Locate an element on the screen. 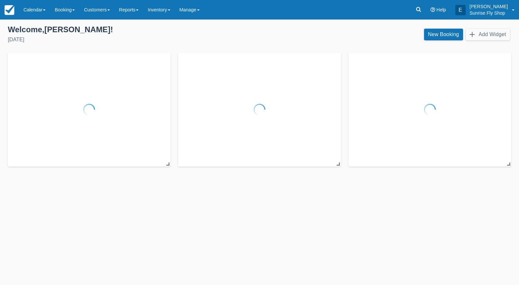  i: Help is located at coordinates (433, 10).